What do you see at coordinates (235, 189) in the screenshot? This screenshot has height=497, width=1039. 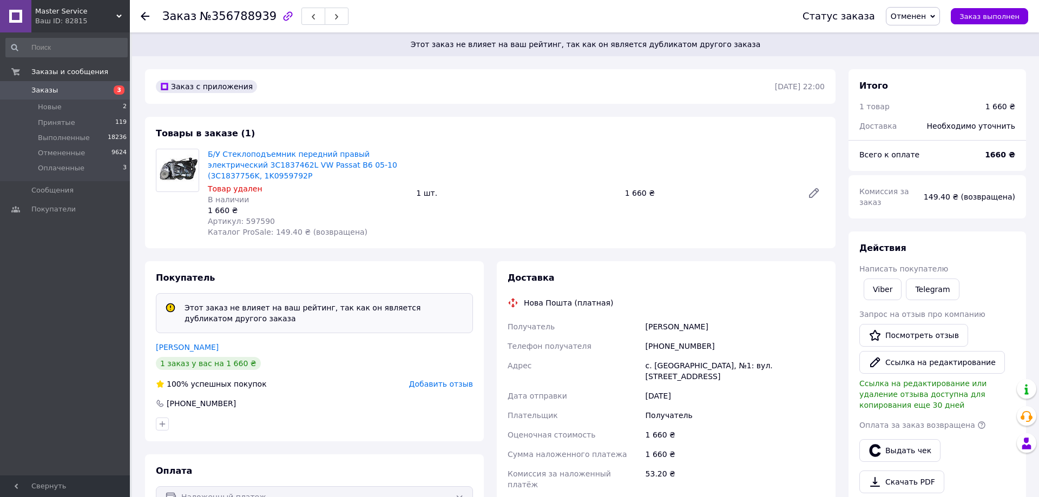 I see `span: Товар удален` at bounding box center [235, 189].